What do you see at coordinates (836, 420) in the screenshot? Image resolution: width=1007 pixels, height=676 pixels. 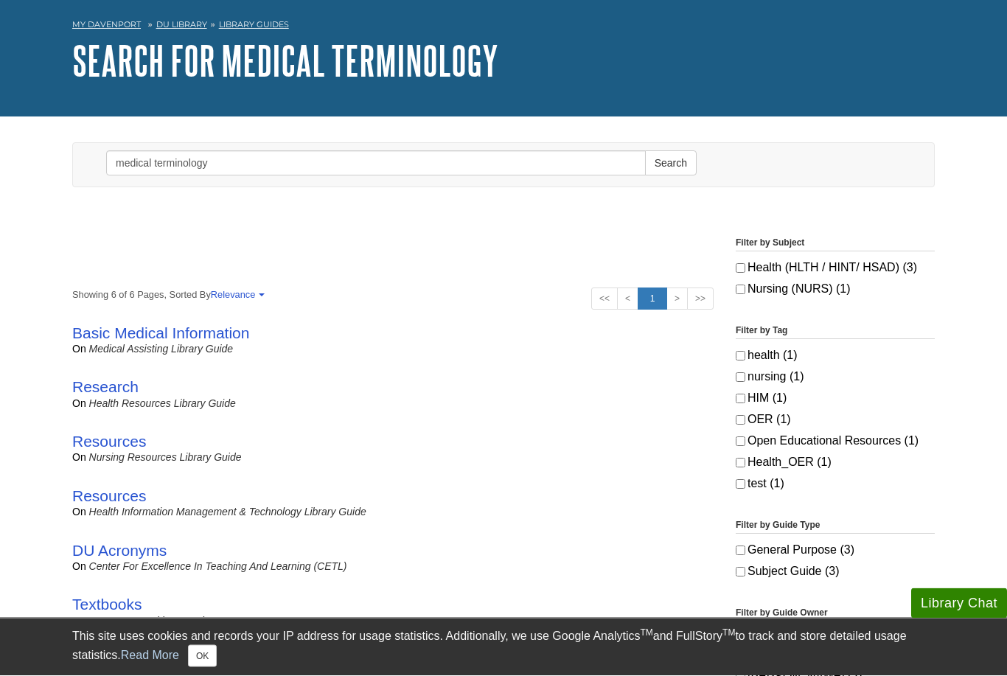 I see `label: OER (1)` at bounding box center [836, 420].